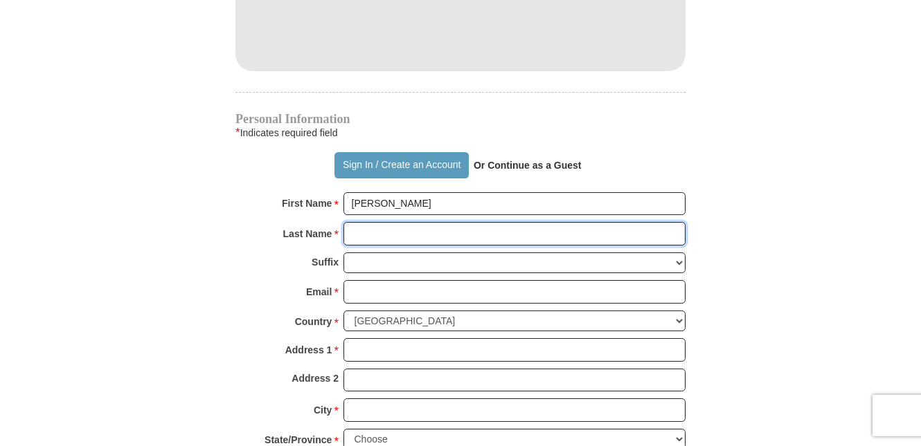 The image size is (921, 446). I want to click on strong: Address 2, so click(315, 379).